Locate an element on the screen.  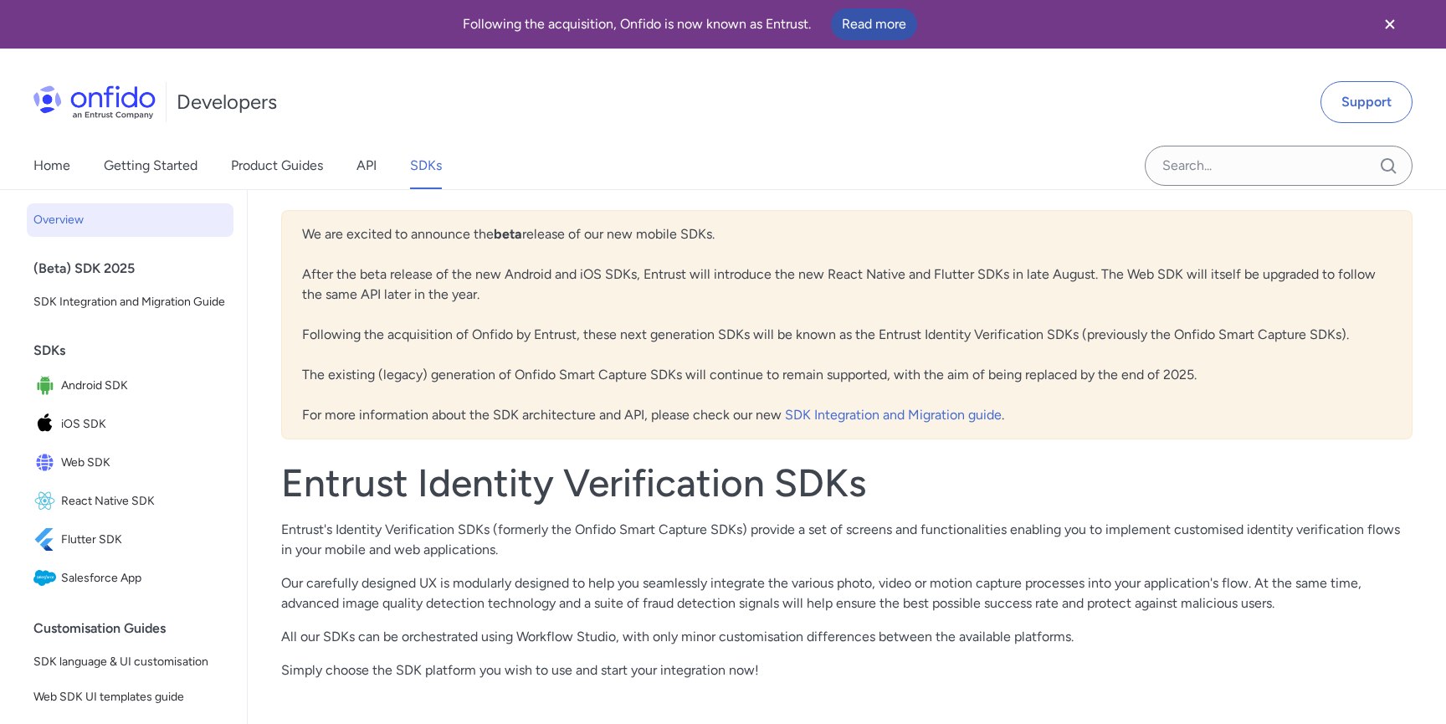
h1: Developers is located at coordinates (227, 102).